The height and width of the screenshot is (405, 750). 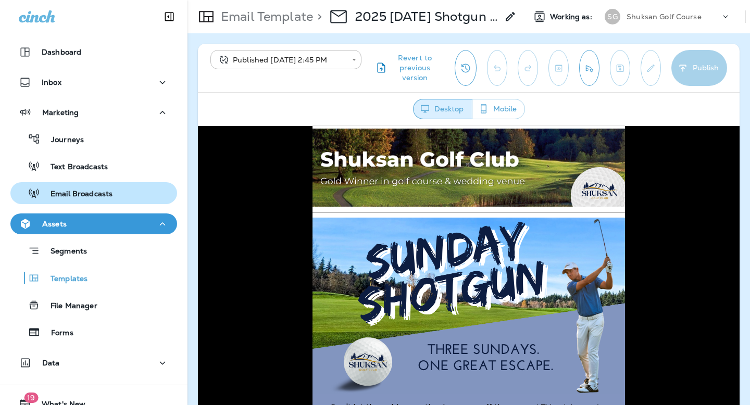 I want to click on button: Mobile, so click(x=498, y=109).